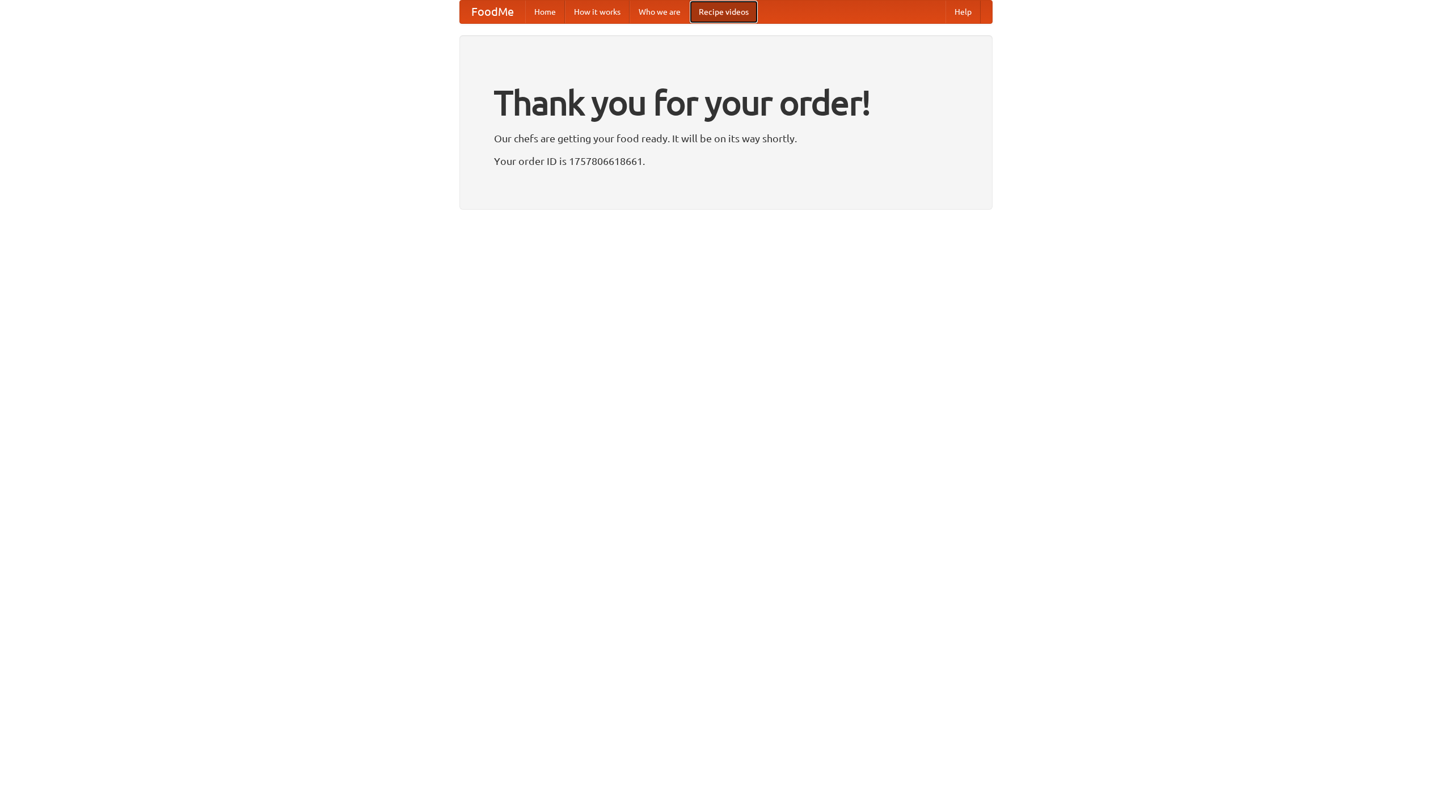  What do you see at coordinates (597, 12) in the screenshot?
I see `a: How it works` at bounding box center [597, 12].